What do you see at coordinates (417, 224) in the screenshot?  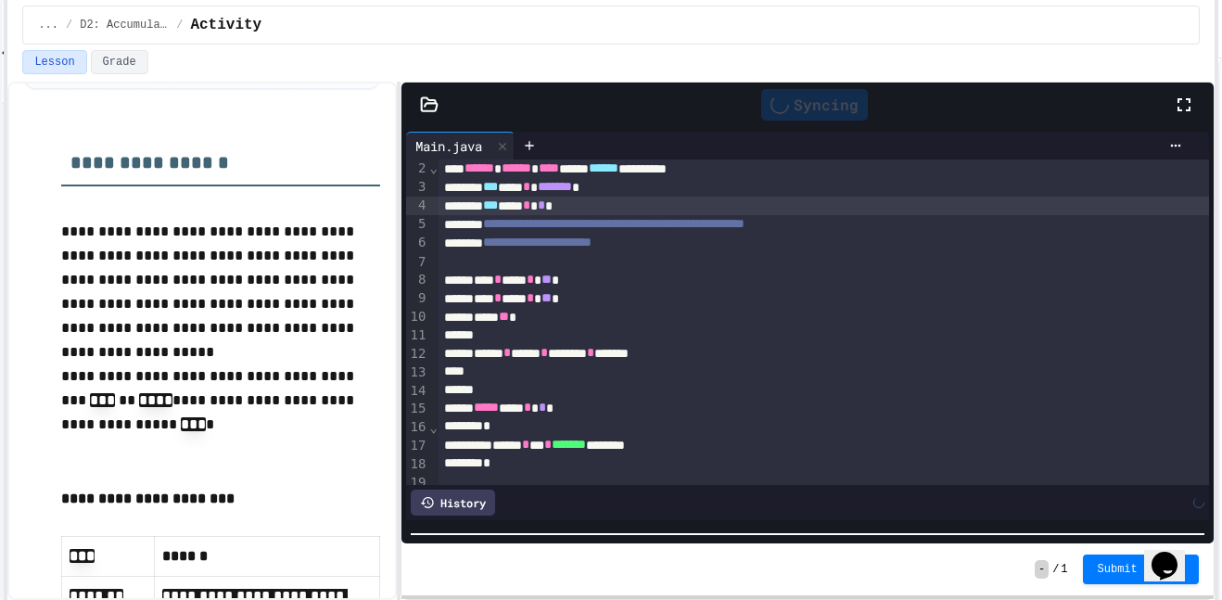 I see `div: 5` at bounding box center [417, 224].